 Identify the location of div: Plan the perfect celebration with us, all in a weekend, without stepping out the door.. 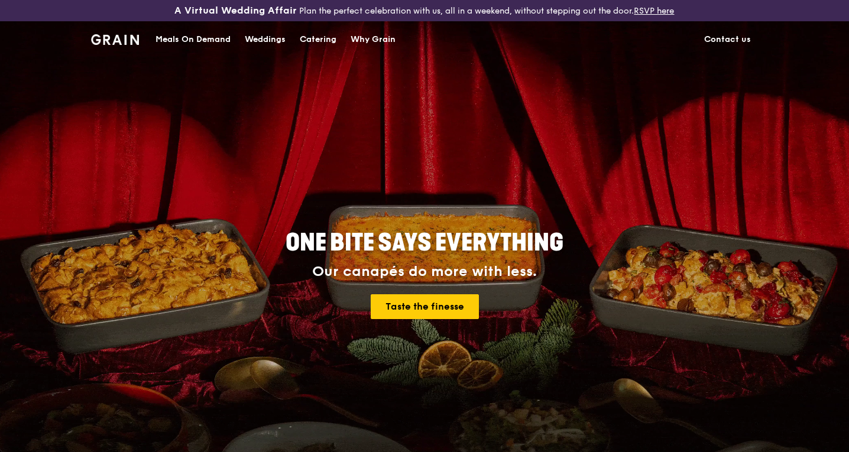
(424, 11).